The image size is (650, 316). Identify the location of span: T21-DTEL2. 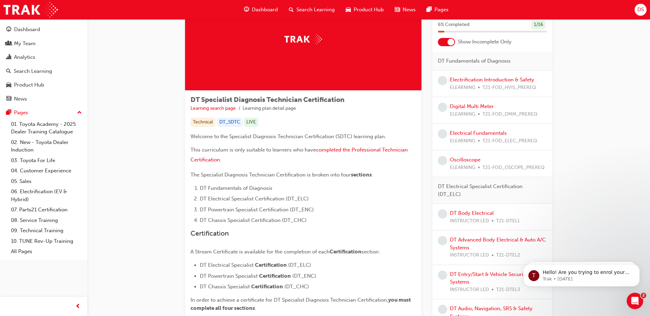
(508, 255).